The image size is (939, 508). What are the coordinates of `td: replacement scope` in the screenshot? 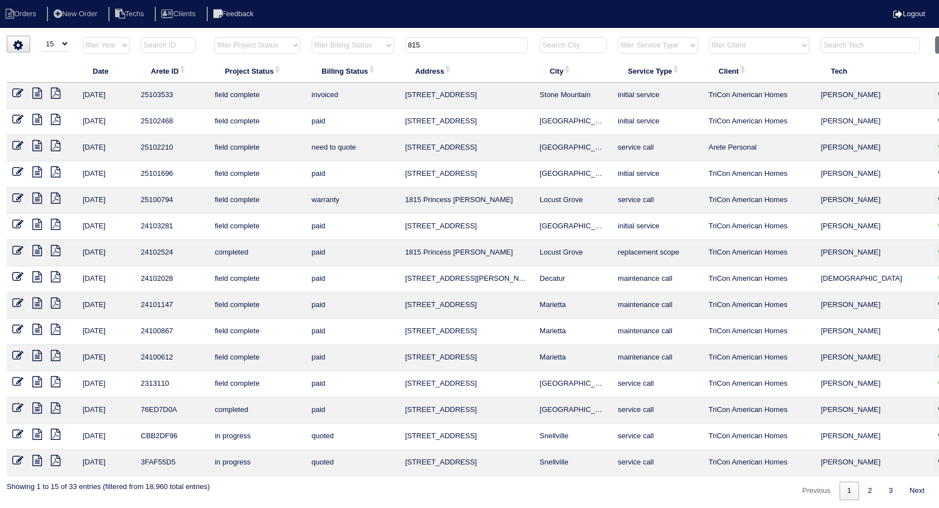 It's located at (657, 253).